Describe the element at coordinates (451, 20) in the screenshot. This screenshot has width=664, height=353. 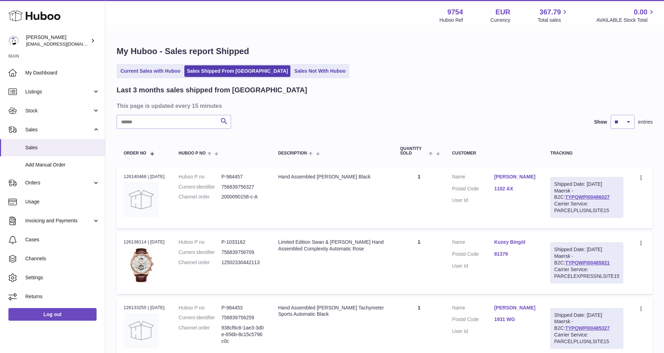
I see `div: Huboo Ref` at that location.